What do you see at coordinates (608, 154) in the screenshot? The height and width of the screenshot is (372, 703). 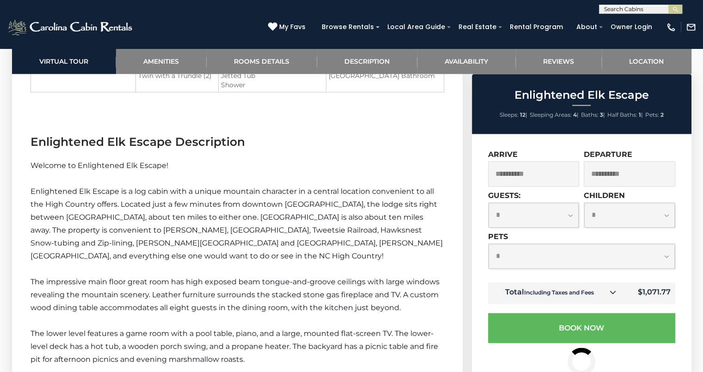 I see `label: Departure` at bounding box center [608, 154].